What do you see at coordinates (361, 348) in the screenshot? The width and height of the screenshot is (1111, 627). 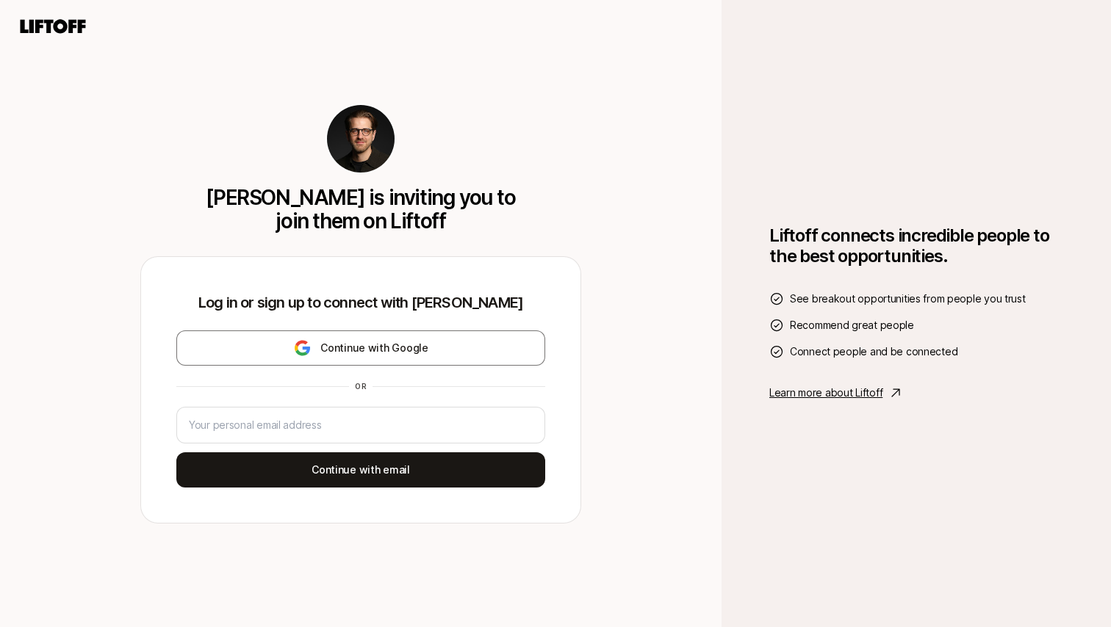 I see `button: Continue with Google` at bounding box center [361, 348].